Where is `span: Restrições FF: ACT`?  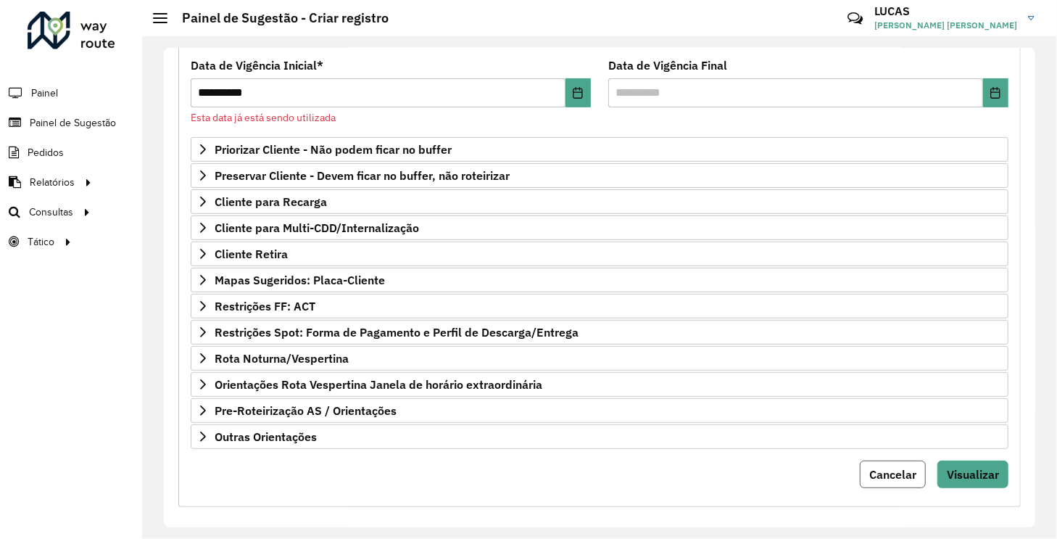 span: Restrições FF: ACT is located at coordinates (265, 306).